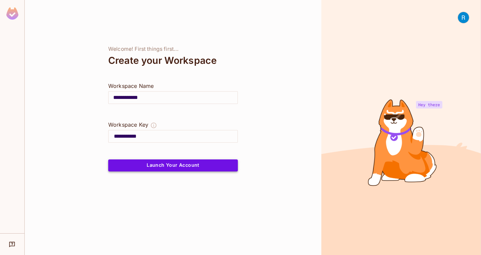 Image resolution: width=481 pixels, height=255 pixels. I want to click on div: Help & Updates, so click(12, 244).